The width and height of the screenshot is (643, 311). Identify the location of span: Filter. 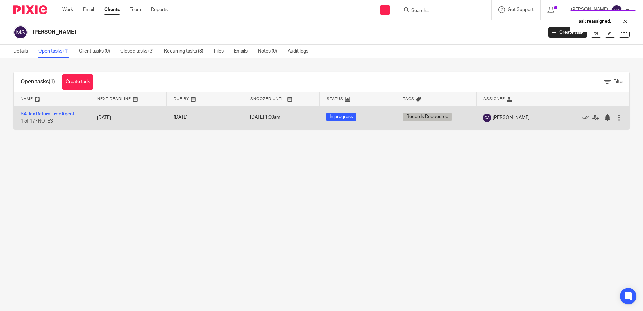
(619, 82).